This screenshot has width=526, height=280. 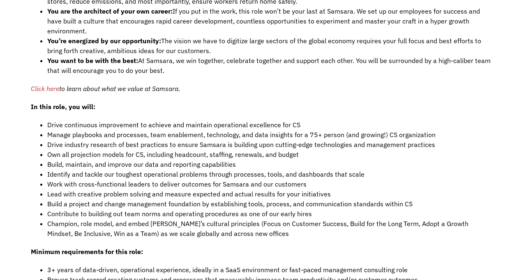 What do you see at coordinates (263, 21) in the screenshot?
I see `span: If you put in the work, this role won’t be your last at Samsara. We set up our employees for succ...` at bounding box center [263, 21].